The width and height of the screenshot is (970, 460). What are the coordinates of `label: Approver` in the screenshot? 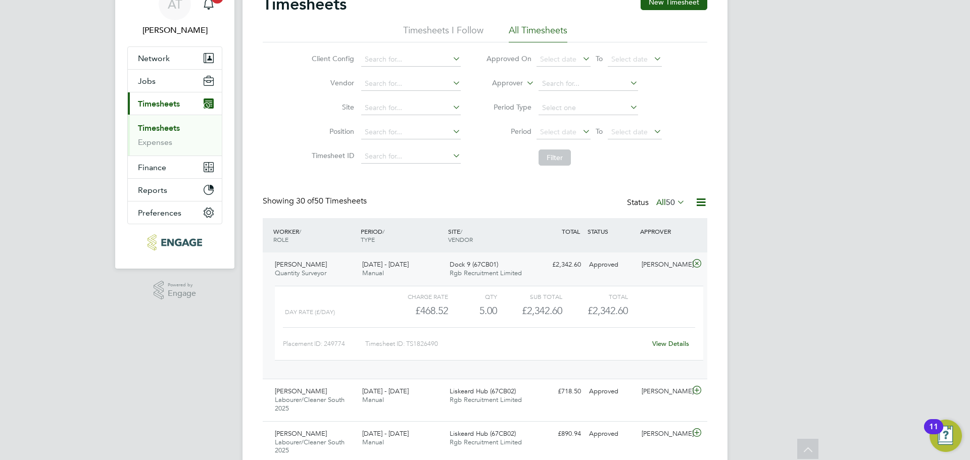 It's located at (500, 83).